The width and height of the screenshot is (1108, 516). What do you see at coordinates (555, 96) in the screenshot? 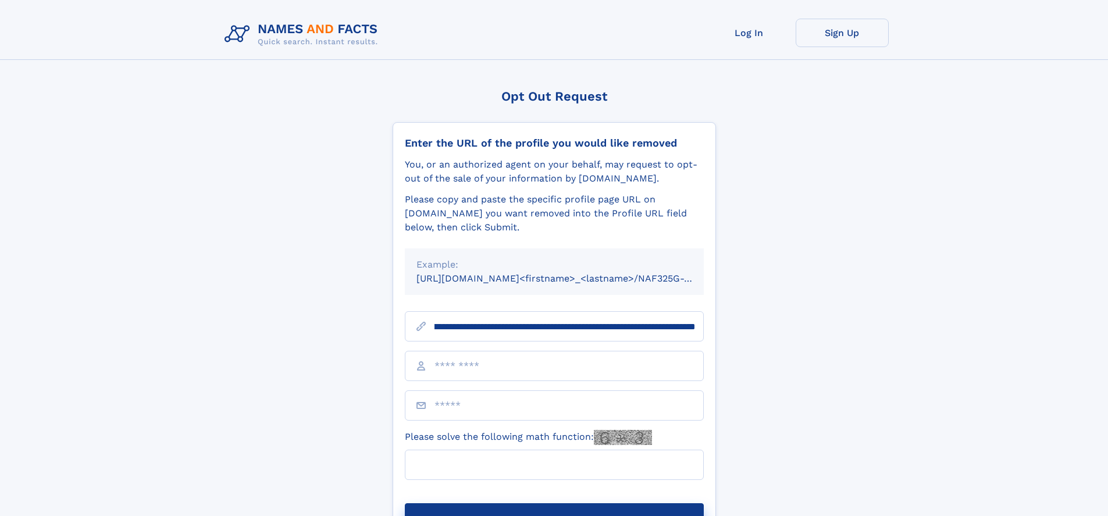
I see `div: Opt Out Request` at bounding box center [555, 96].